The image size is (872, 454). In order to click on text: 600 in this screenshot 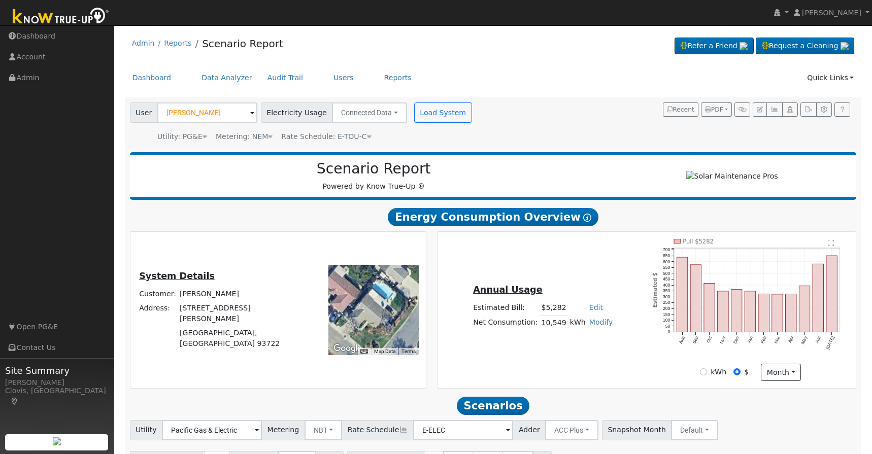, I will do `click(666, 262)`.